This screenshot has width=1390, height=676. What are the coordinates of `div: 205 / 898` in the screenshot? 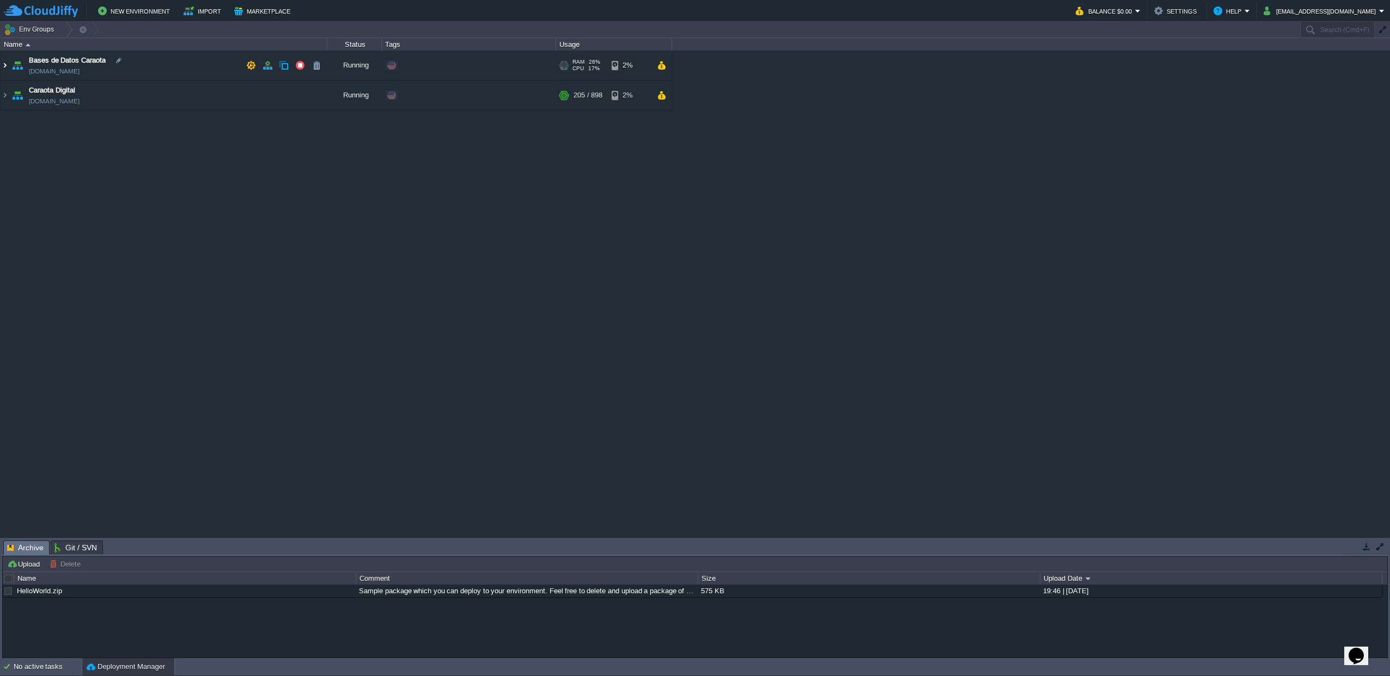 It's located at (588, 95).